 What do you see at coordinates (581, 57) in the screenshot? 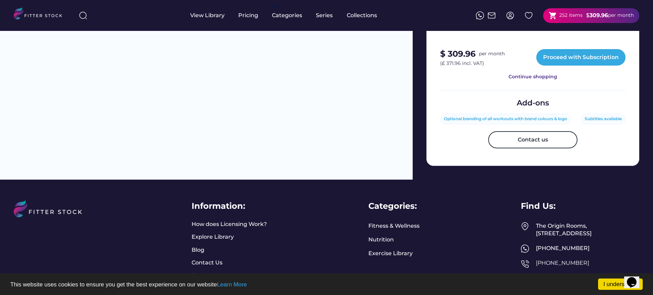
I see `button: Proceed with Subscription` at bounding box center [581, 57].